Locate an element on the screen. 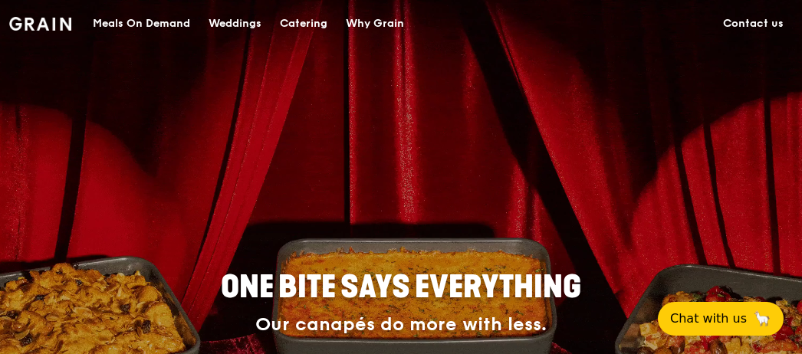 The image size is (802, 354). span: Chat with us is located at coordinates (708, 319).